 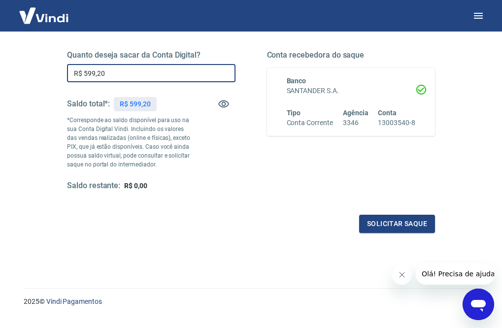 I want to click on h6: 13003540-8, so click(x=396, y=123).